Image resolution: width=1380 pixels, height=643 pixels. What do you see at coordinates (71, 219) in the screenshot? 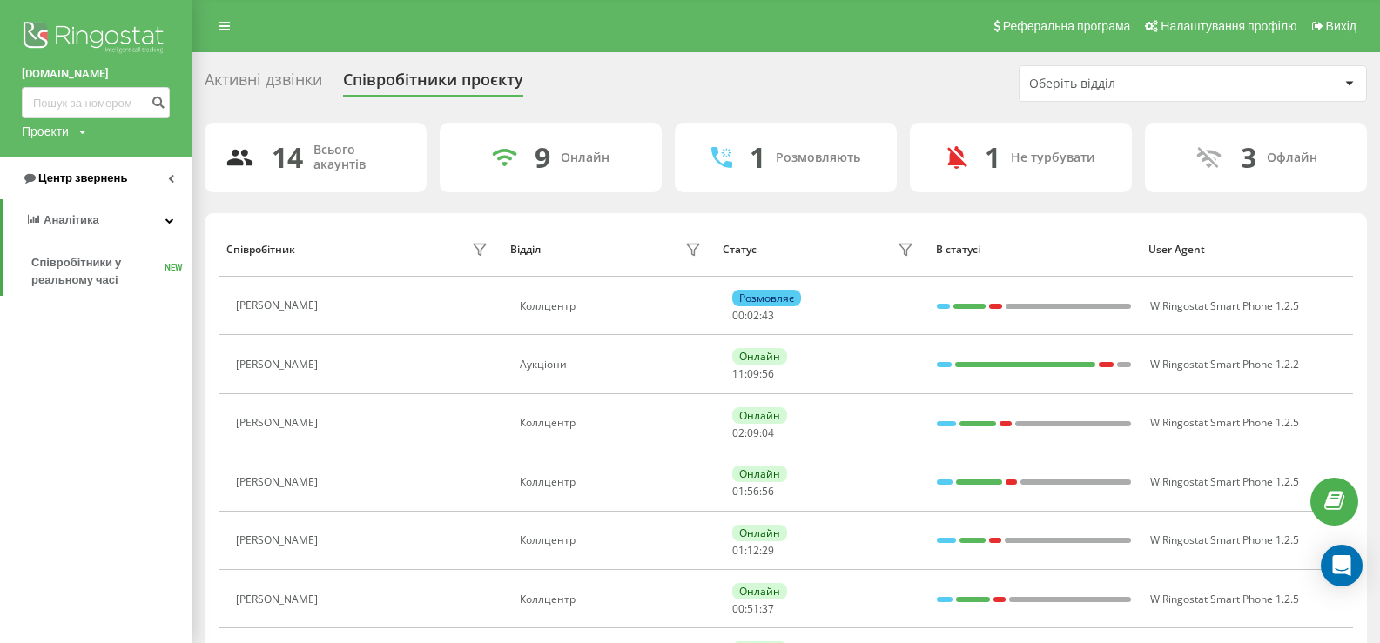
I see `span: Аналiтика` at bounding box center [71, 219].